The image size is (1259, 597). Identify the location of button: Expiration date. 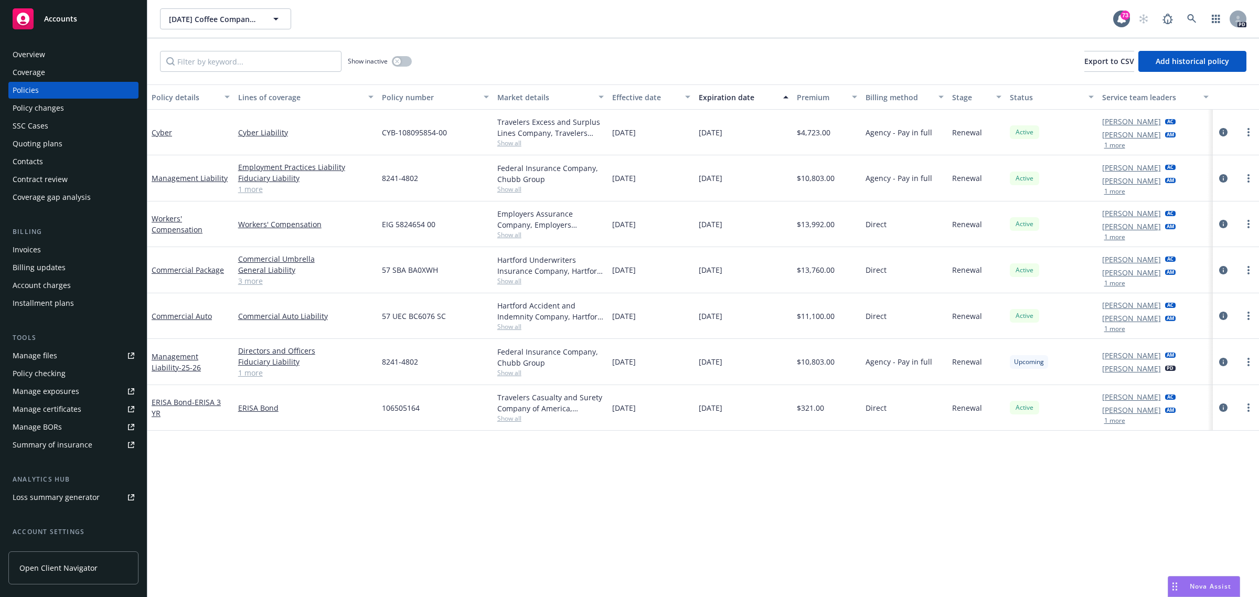
(743, 97).